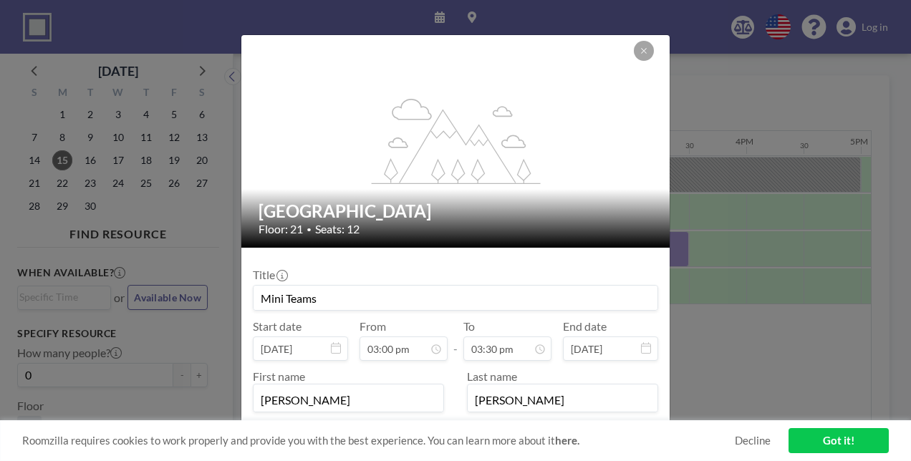  I want to click on label: Title, so click(269, 275).